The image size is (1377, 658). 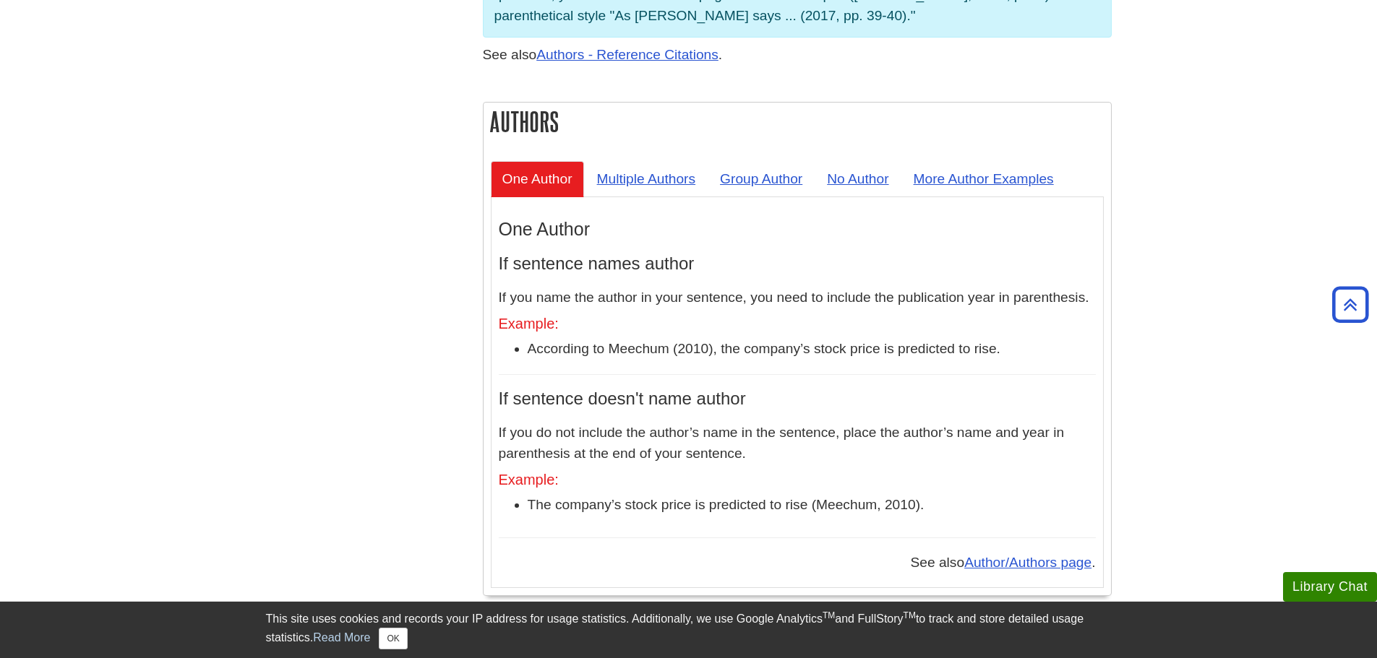 What do you see at coordinates (811, 349) in the screenshot?
I see `li: According to Meechum (2010), the company’s stock price is predicted to rise.` at bounding box center [811, 349].